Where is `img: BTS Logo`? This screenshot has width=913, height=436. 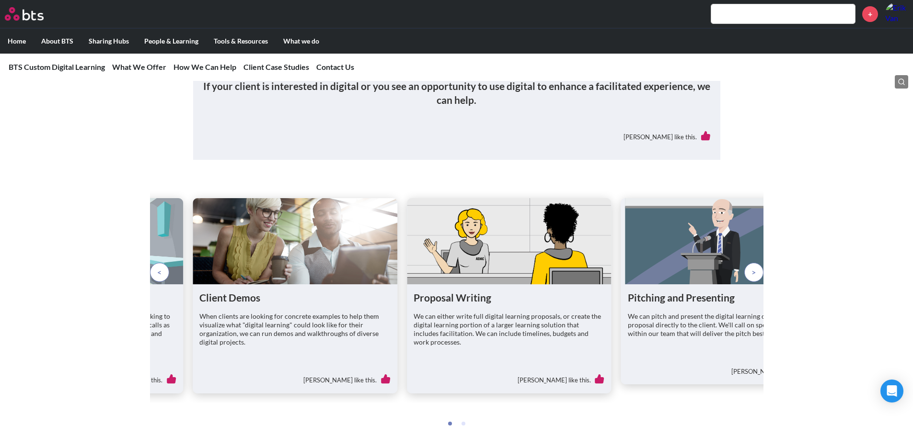 img: BTS Logo is located at coordinates (24, 14).